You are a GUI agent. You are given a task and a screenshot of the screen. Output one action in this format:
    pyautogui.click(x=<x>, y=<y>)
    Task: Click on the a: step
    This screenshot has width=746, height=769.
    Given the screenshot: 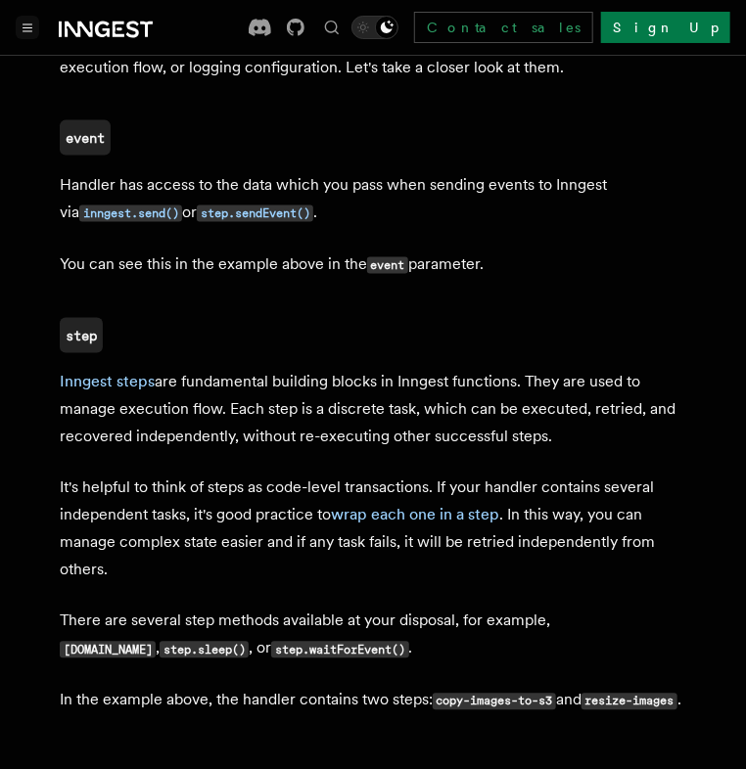 What is the action you would take?
    pyautogui.click(x=81, y=336)
    